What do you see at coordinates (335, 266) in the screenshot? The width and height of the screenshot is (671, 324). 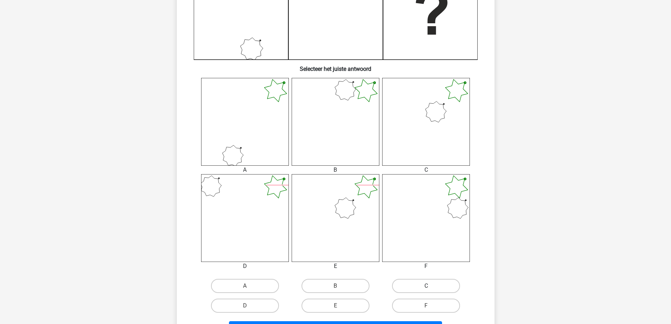 I see `div: E` at bounding box center [335, 266].